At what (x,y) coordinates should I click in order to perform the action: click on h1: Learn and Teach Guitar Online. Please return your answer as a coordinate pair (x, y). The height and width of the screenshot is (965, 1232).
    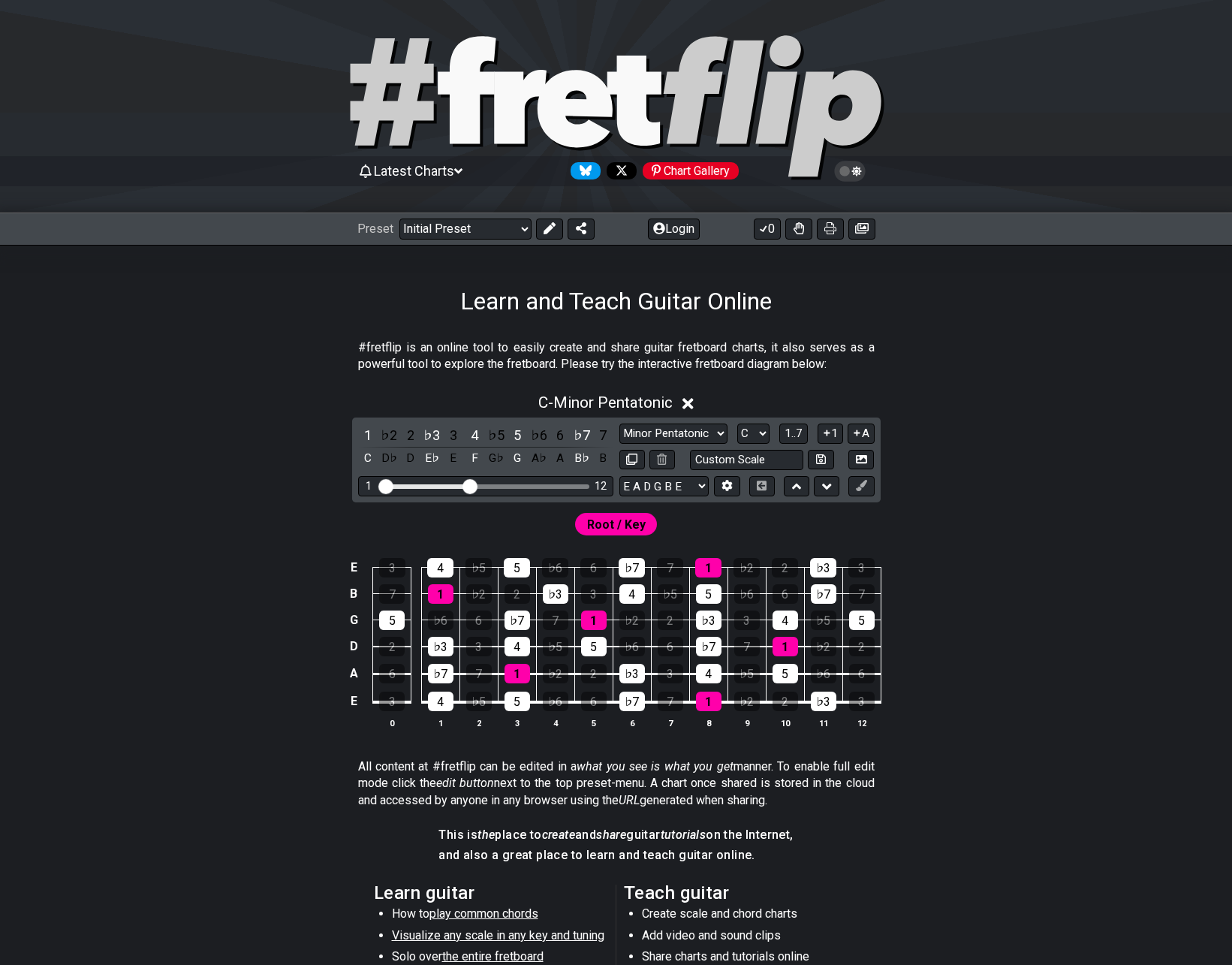
    Looking at the image, I should click on (616, 301).